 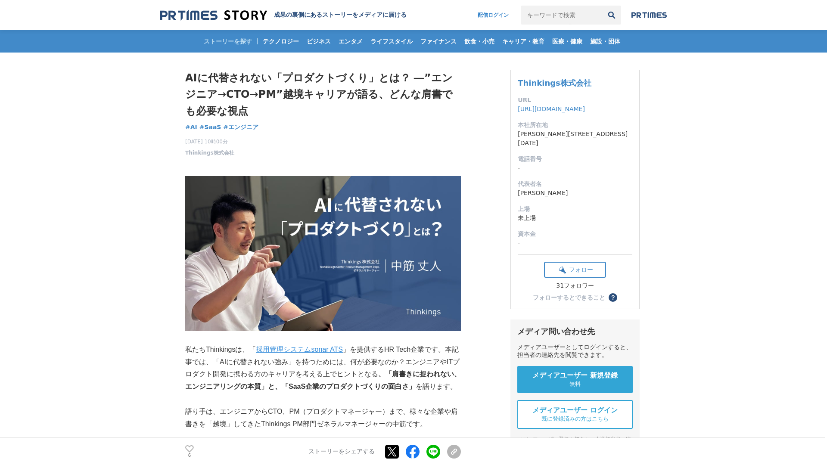 What do you see at coordinates (575, 100) in the screenshot?
I see `dt: URL` at bounding box center [575, 100].